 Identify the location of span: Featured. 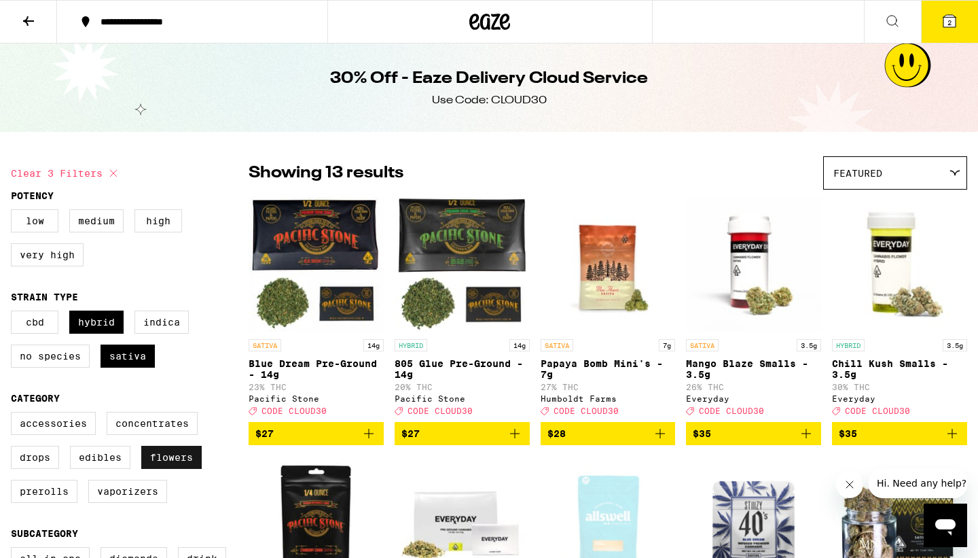
(858, 173).